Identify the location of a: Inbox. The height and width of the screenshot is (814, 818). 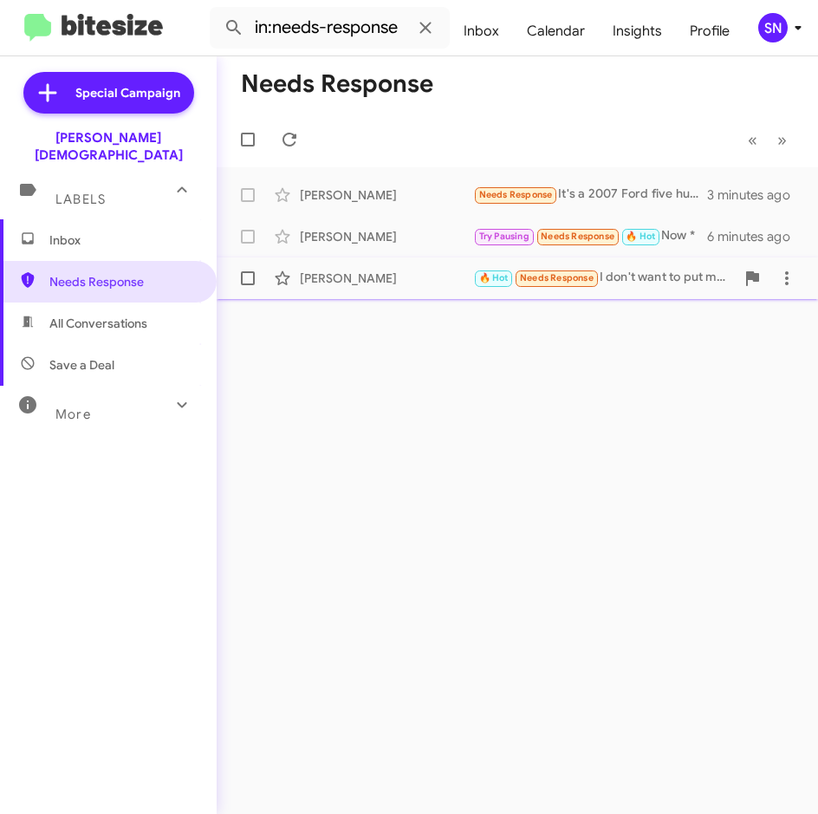
(481, 31).